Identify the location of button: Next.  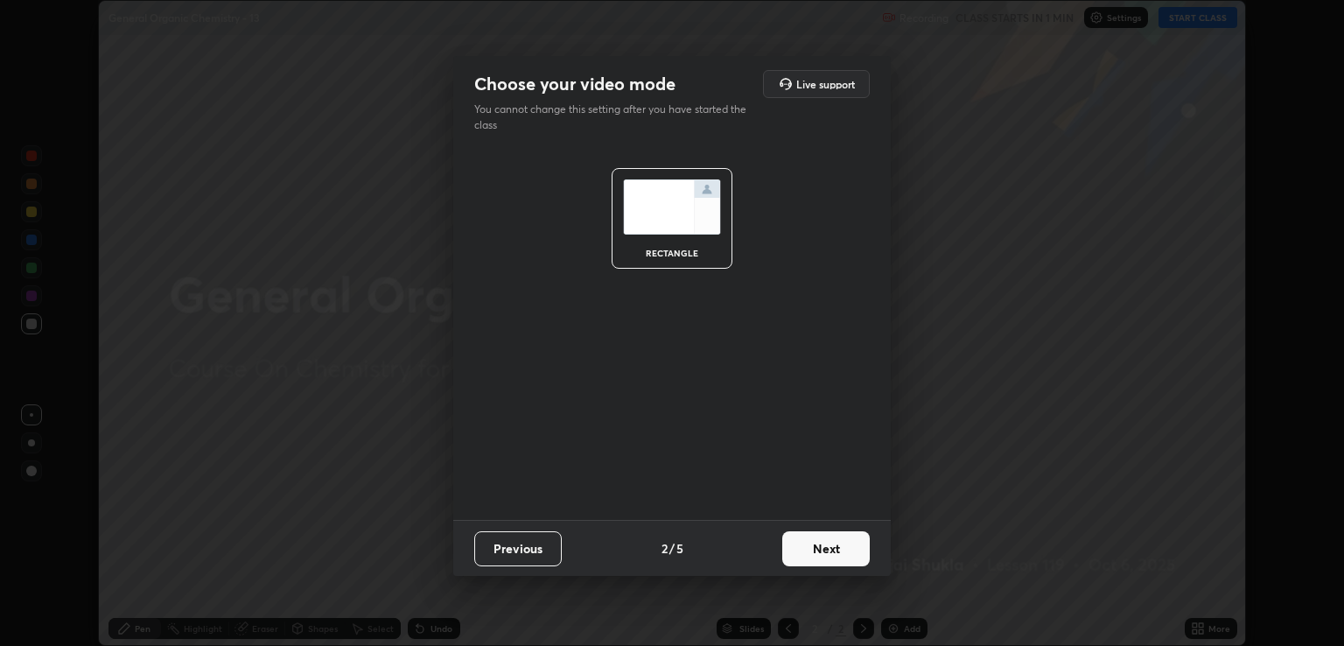
(826, 549).